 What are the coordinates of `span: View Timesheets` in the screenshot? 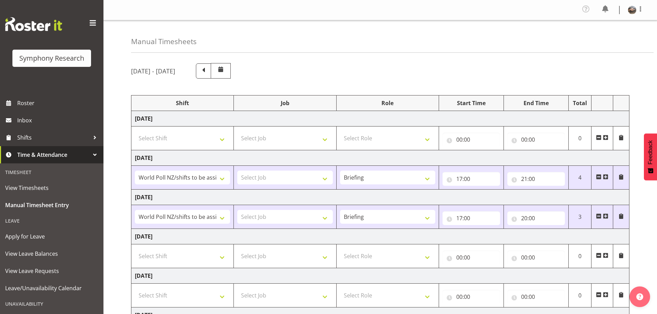 It's located at (52, 188).